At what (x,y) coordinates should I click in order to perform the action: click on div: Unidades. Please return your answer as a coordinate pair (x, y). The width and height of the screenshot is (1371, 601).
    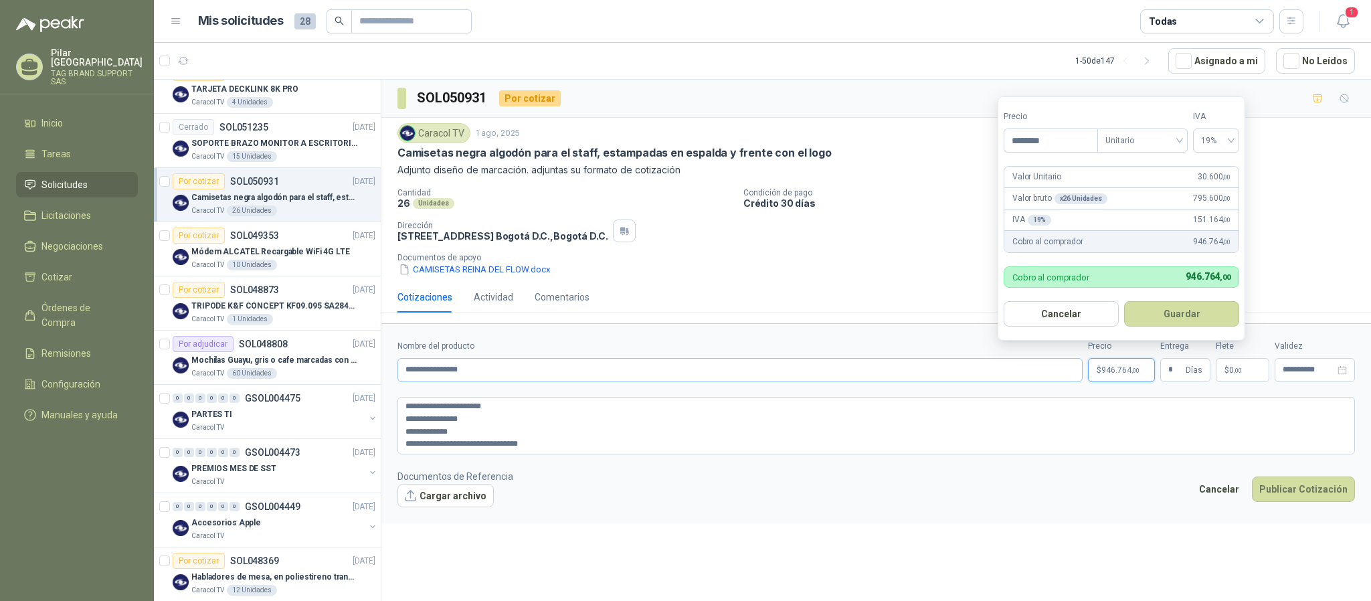
    Looking at the image, I should click on (434, 203).